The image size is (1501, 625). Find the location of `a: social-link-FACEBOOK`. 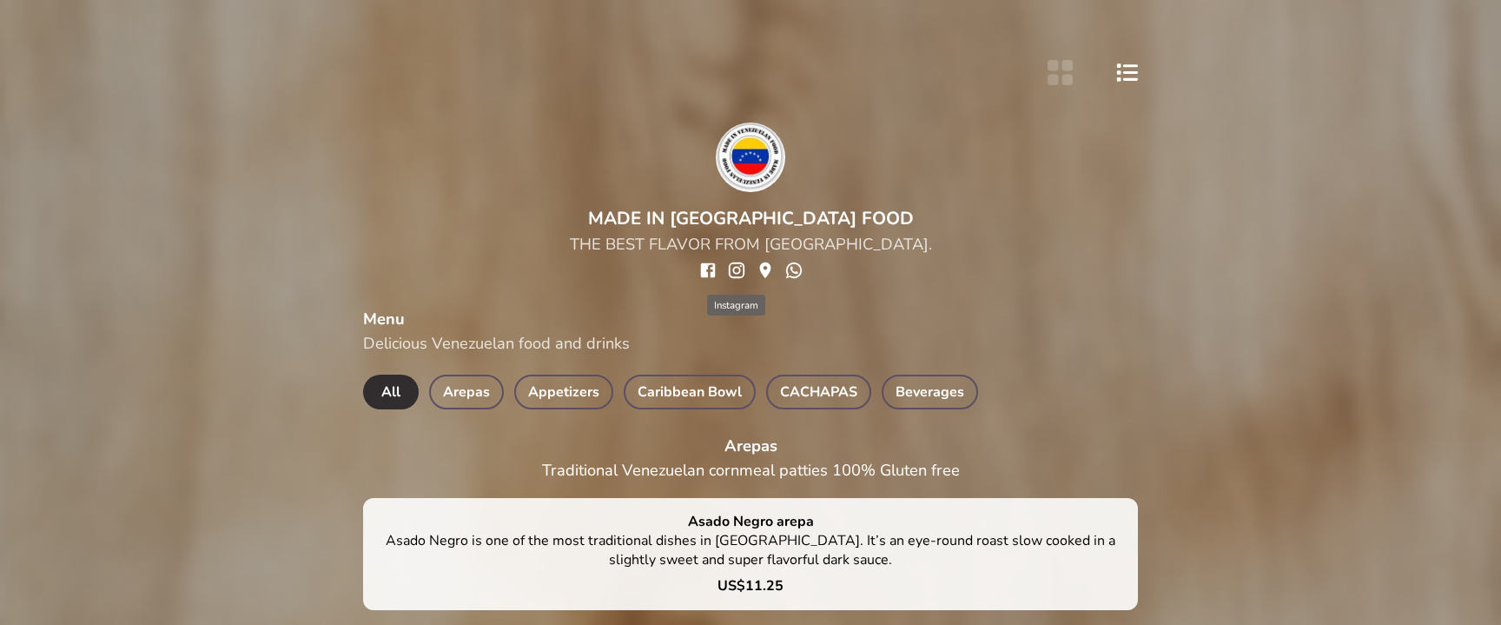

a: social-link-FACEBOOK is located at coordinates (708, 270).